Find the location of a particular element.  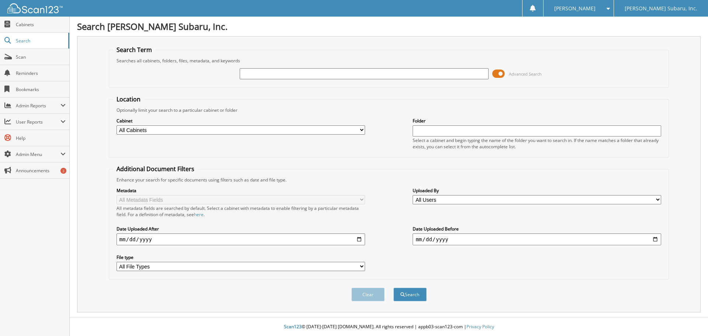

label: Date Uploaded After is located at coordinates (241, 229).